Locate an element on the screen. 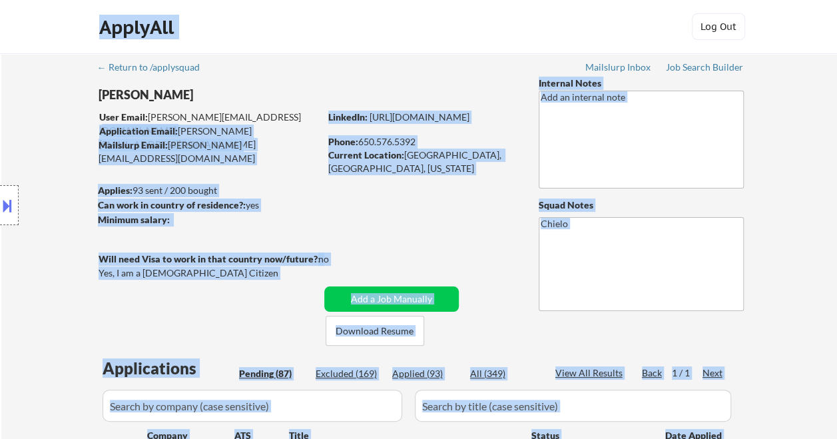  div: 650.576.5392 is located at coordinates (422, 142).